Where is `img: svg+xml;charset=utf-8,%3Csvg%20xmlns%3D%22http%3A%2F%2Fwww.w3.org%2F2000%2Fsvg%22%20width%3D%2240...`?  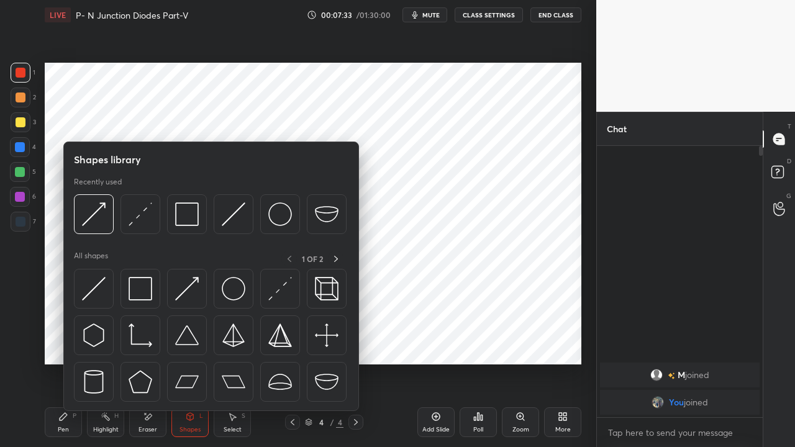
img: svg+xml;charset=utf-8,%3Csvg%20xmlns%3D%22http%3A%2F%2Fwww.w3.org%2F2000%2Fsvg%22%20width%3D%2240... is located at coordinates (327, 335).